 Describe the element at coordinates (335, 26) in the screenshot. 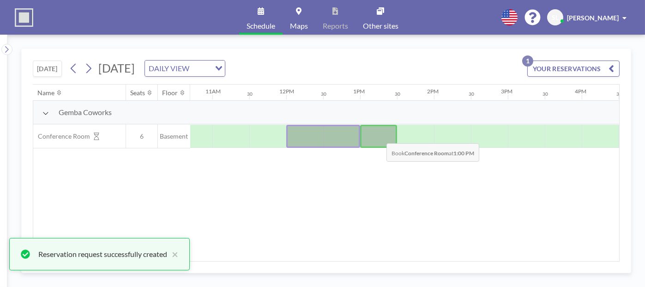

I see `span: Reports` at that location.